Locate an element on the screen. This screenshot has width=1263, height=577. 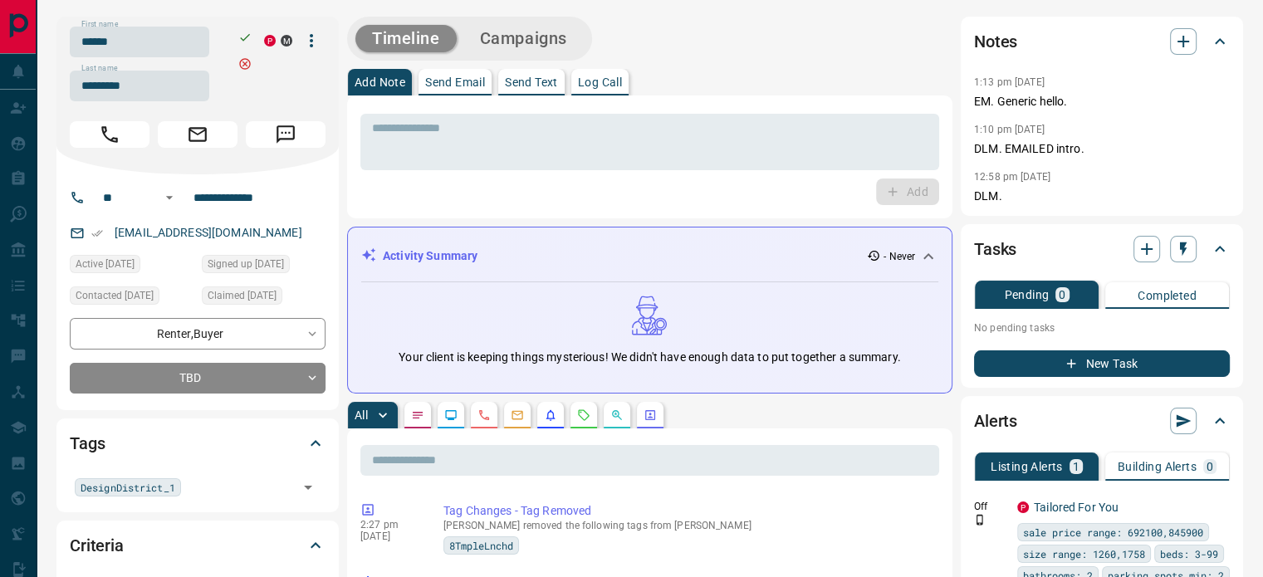
svg: Listing Alerts is located at coordinates (551, 415).